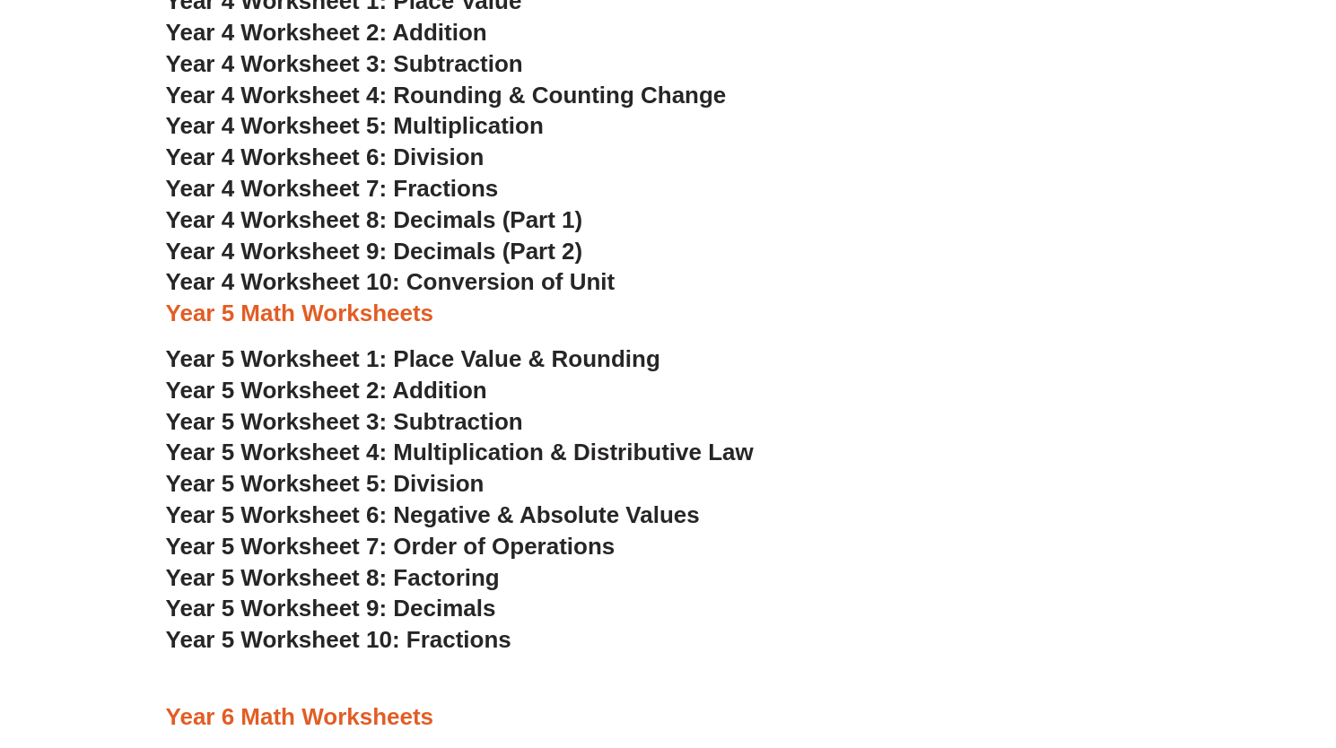 This screenshot has width=1336, height=748. Describe the element at coordinates (327, 390) in the screenshot. I see `a: Year 5 Worksheet 2: Addition` at that location.